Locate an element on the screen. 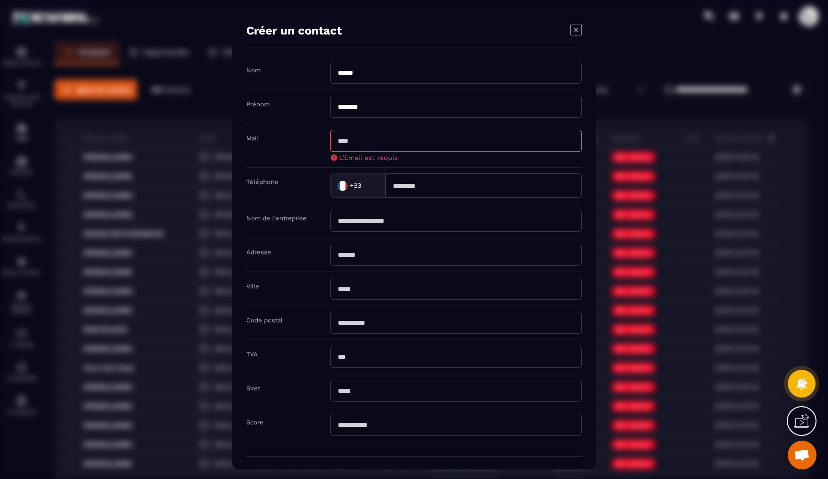  span: +33 is located at coordinates (356, 186).